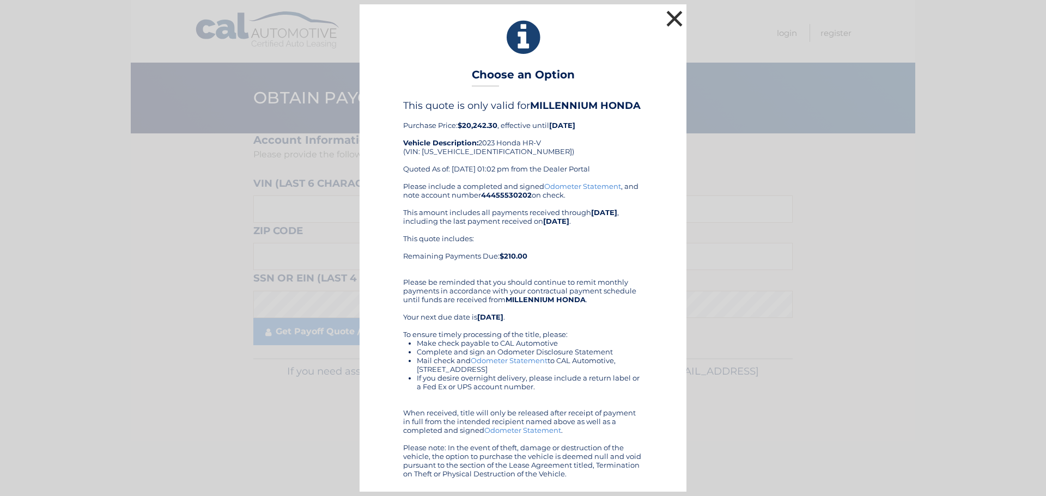 The image size is (1046, 496). I want to click on li: If you desire overnight delivery, please include a return label or a Fed Ex or UPS account number., so click(529, 382).